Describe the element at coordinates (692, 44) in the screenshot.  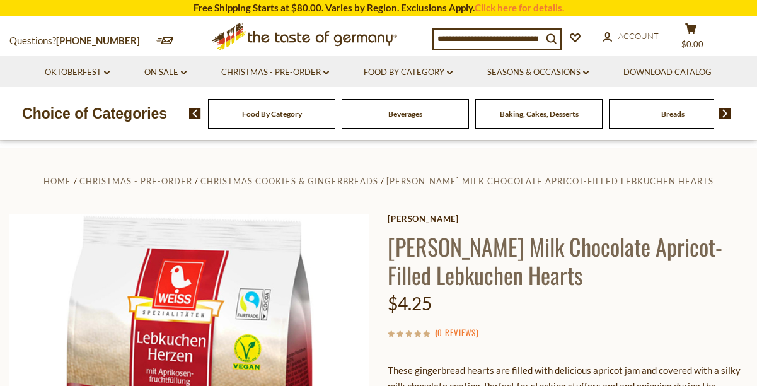
I see `span: $0.00` at that location.